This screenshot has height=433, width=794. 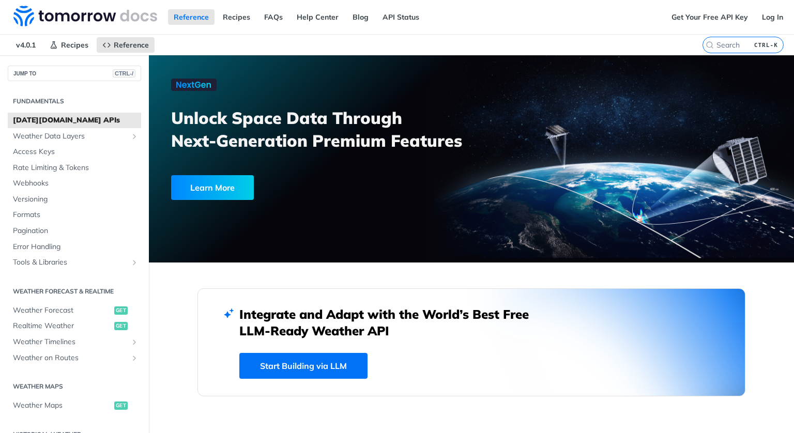 I want to click on h3: Unlock Space Data Through Next-Generation Premium Features, so click(x=327, y=129).